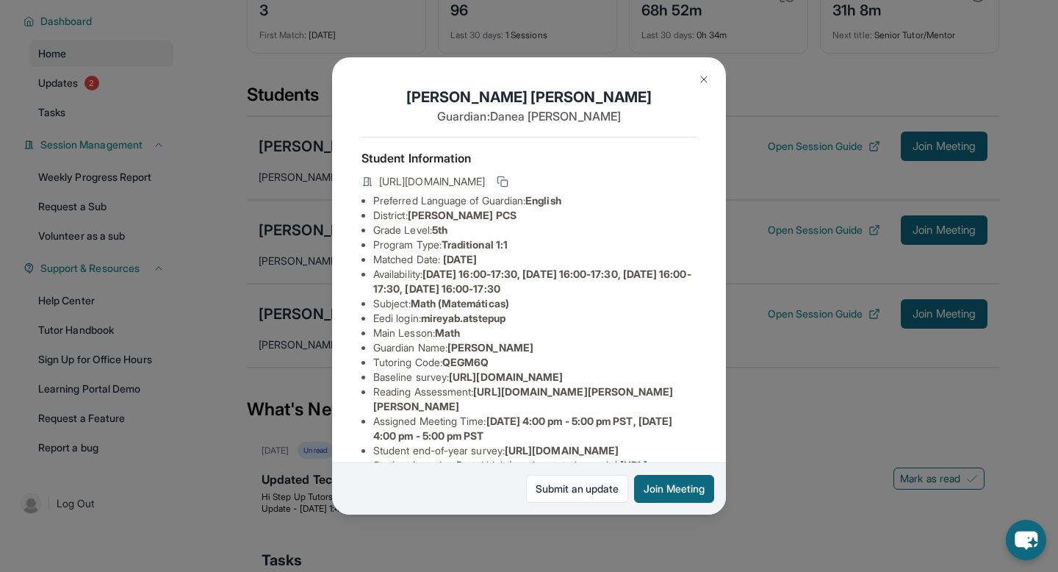  Describe the element at coordinates (577, 489) in the screenshot. I see `a: Submit an update` at that location.